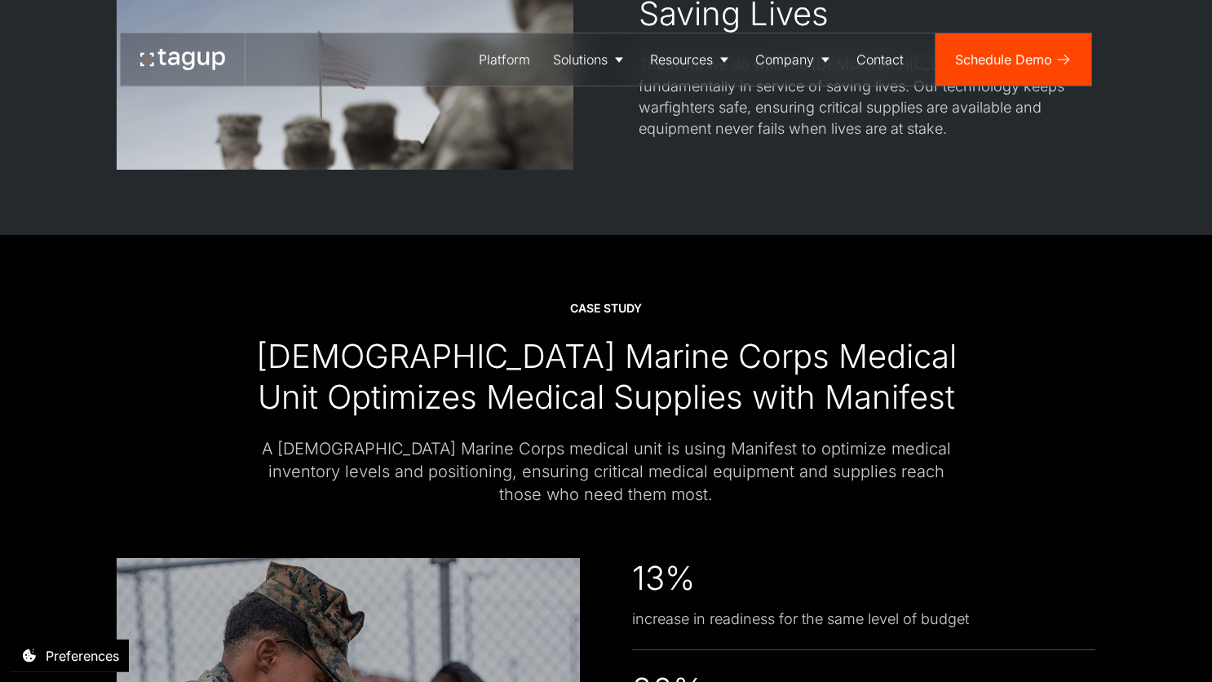 This screenshot has width=1212, height=682. Describe the element at coordinates (880, 60) in the screenshot. I see `div: Contact` at that location.